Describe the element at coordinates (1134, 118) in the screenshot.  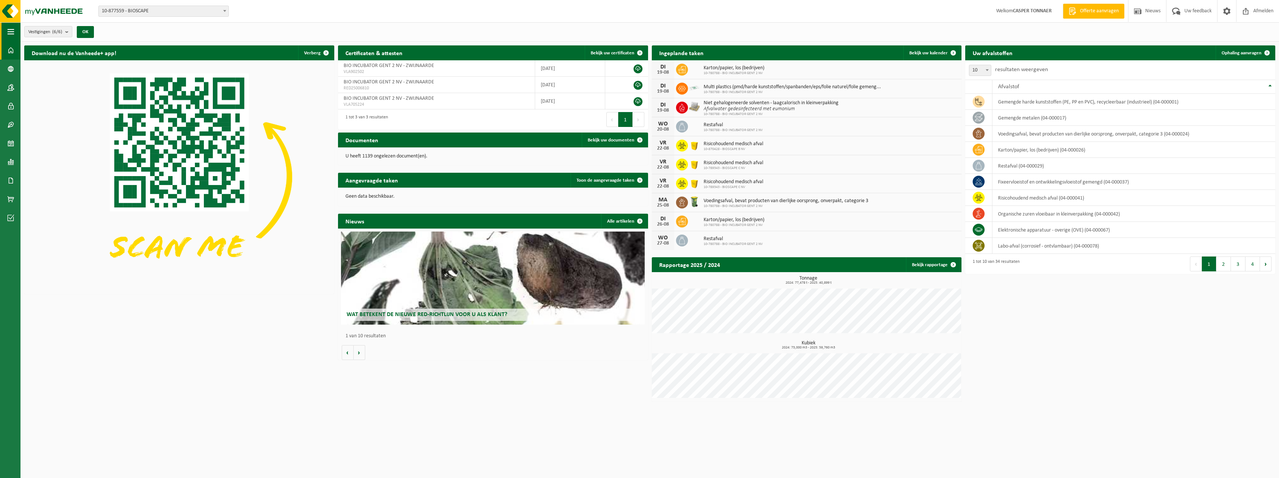
I see `td: gemengde metalen (04-000017)` at that location.